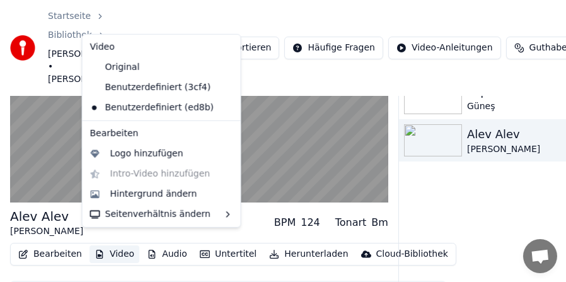  Describe the element at coordinates (114, 254) in the screenshot. I see `button: Video` at that location.